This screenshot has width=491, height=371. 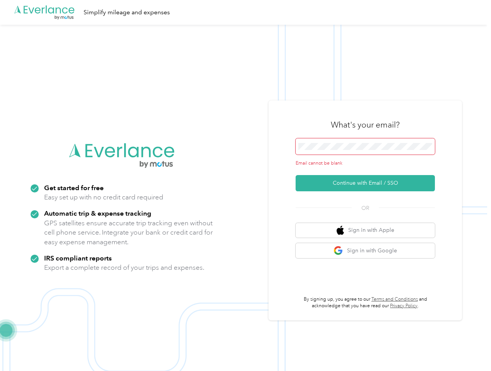 What do you see at coordinates (365, 125) in the screenshot?
I see `h3: What's your email?` at bounding box center [365, 125].